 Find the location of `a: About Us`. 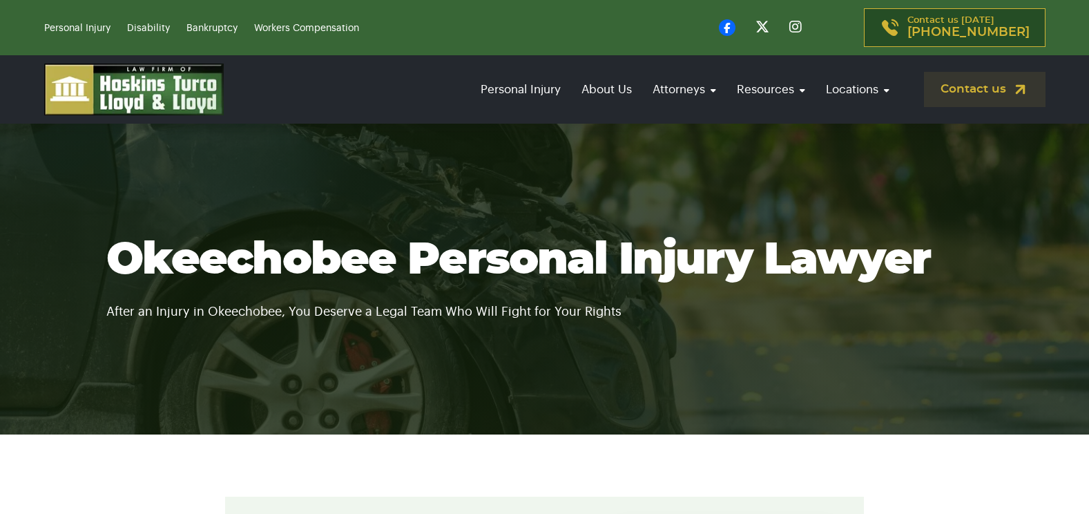

a: About Us is located at coordinates (606, 89).